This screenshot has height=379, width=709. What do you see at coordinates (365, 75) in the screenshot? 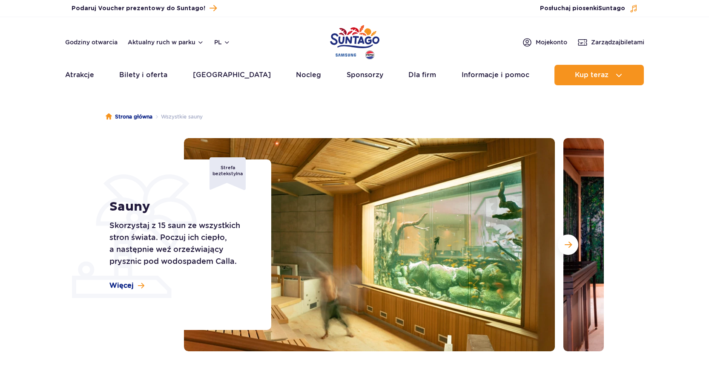
I see `a: Sponsorzy` at bounding box center [365, 75].